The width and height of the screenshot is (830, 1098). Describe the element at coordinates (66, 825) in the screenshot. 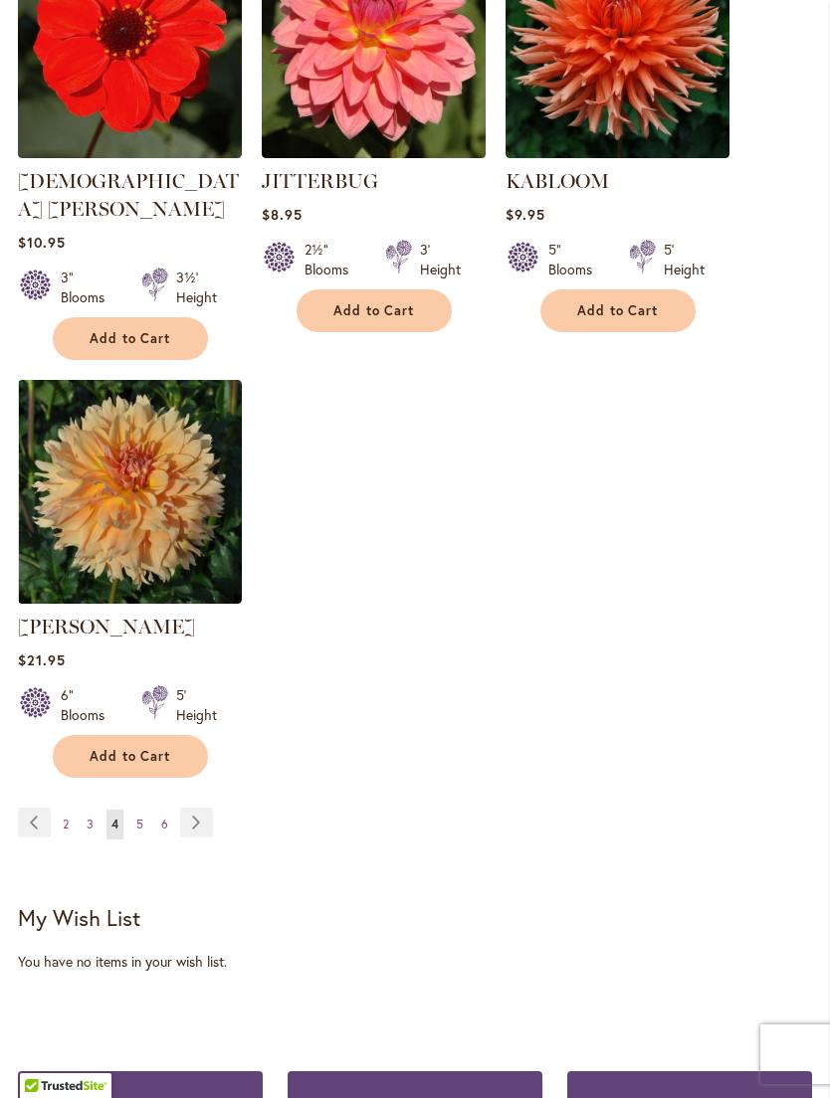

I see `a: 2` at that location.